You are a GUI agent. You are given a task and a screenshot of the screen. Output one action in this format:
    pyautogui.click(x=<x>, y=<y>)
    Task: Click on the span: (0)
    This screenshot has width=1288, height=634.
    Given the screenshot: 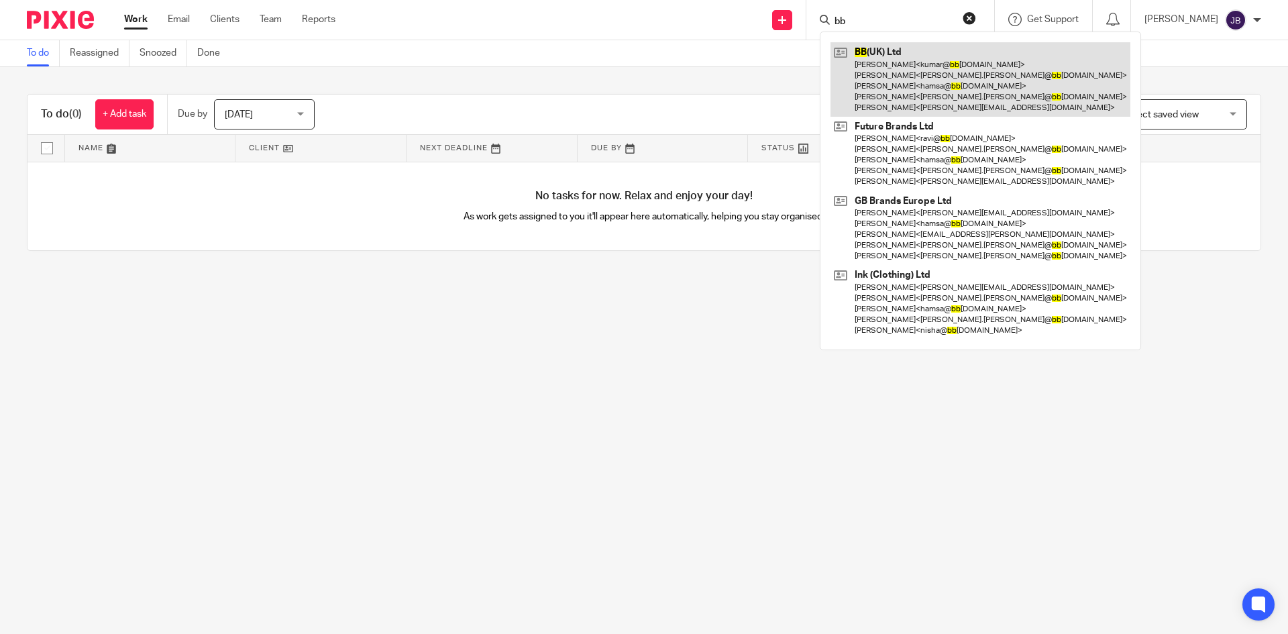 What is the action you would take?
    pyautogui.click(x=75, y=114)
    